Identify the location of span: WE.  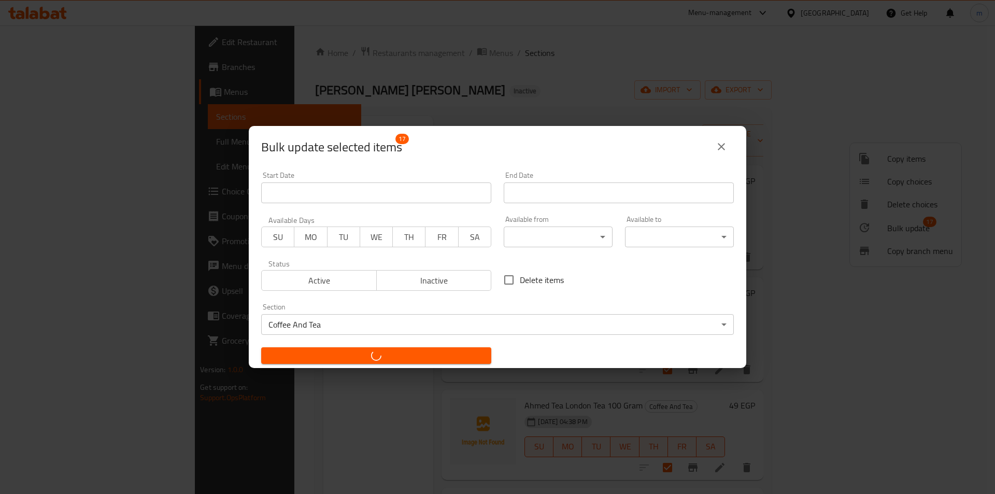
(376, 237).